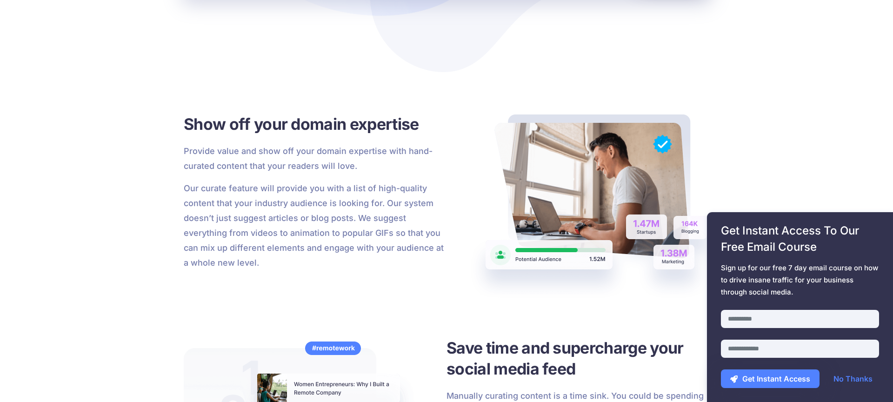  I want to click on h3: Show off your domain expertise, so click(315, 124).